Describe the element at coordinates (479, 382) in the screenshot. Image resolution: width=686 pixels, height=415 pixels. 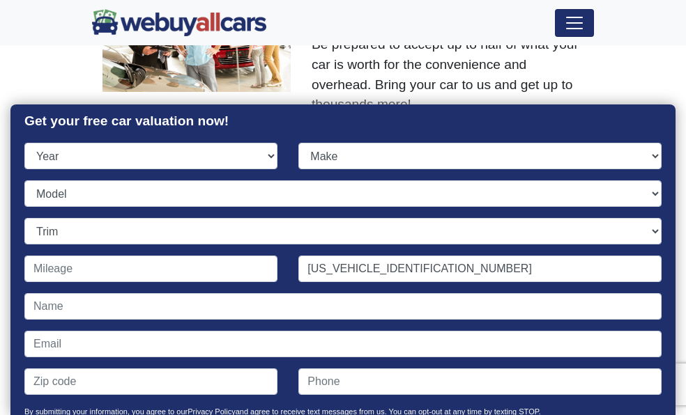
I see `input: Phone` at that location.